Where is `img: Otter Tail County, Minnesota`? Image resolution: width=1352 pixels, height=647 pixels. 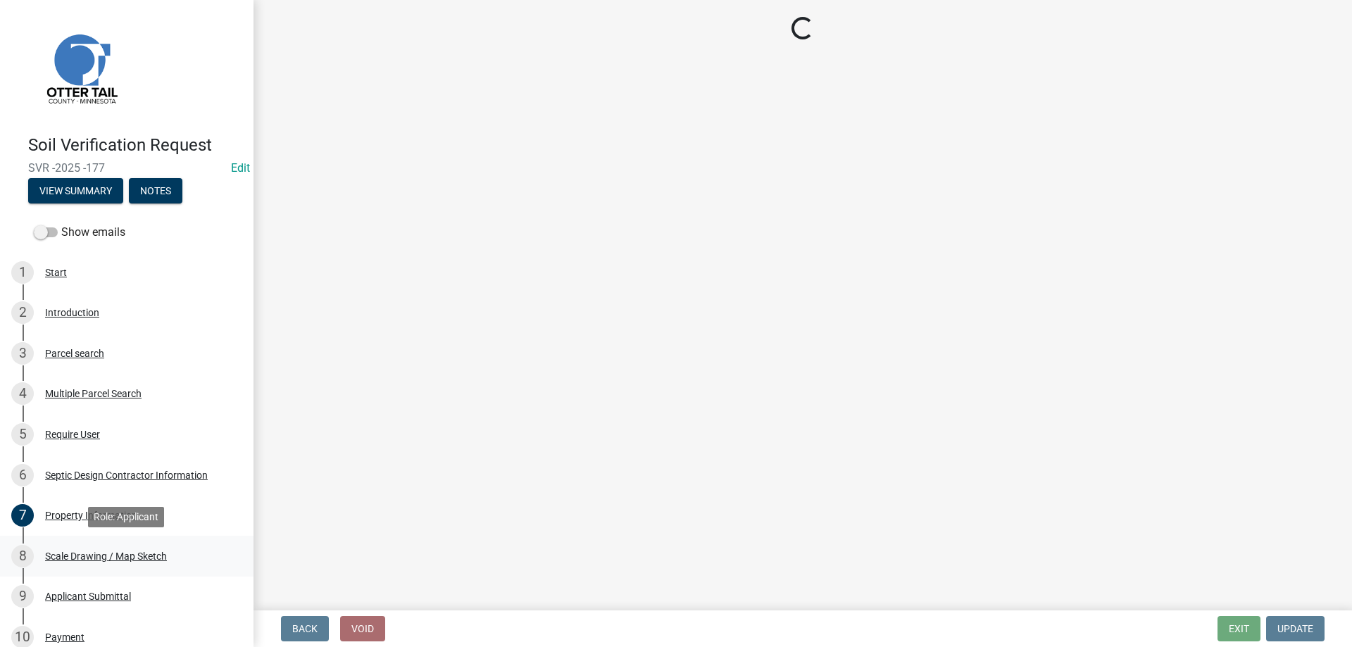 img: Otter Tail County, Minnesota is located at coordinates (81, 68).